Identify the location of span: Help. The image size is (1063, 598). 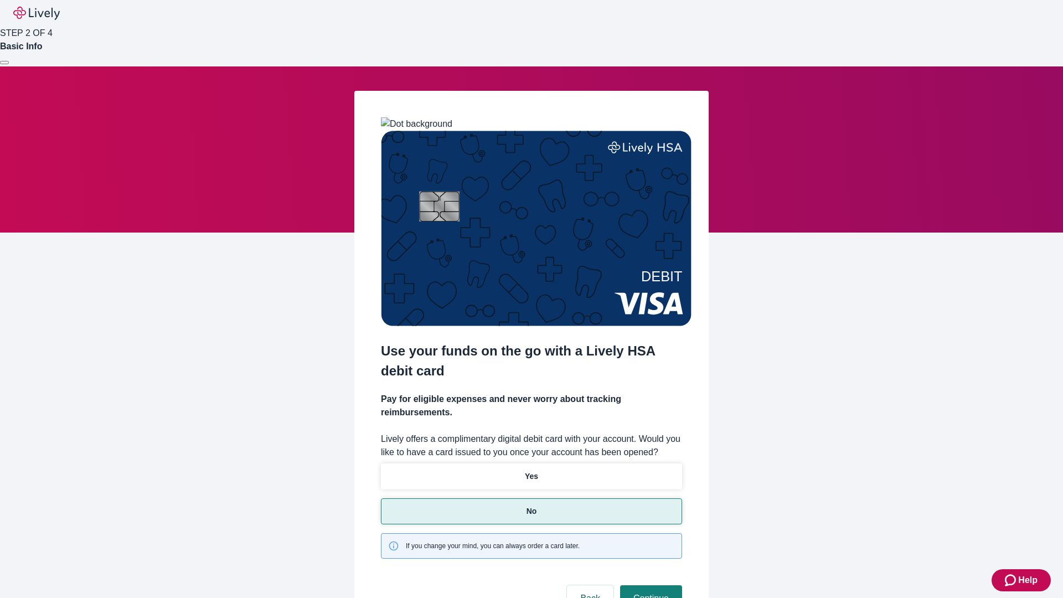
(1027, 580).